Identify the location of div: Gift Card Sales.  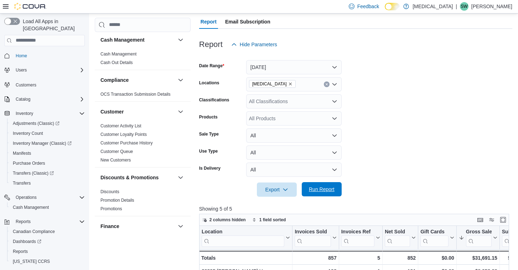
(434, 238).